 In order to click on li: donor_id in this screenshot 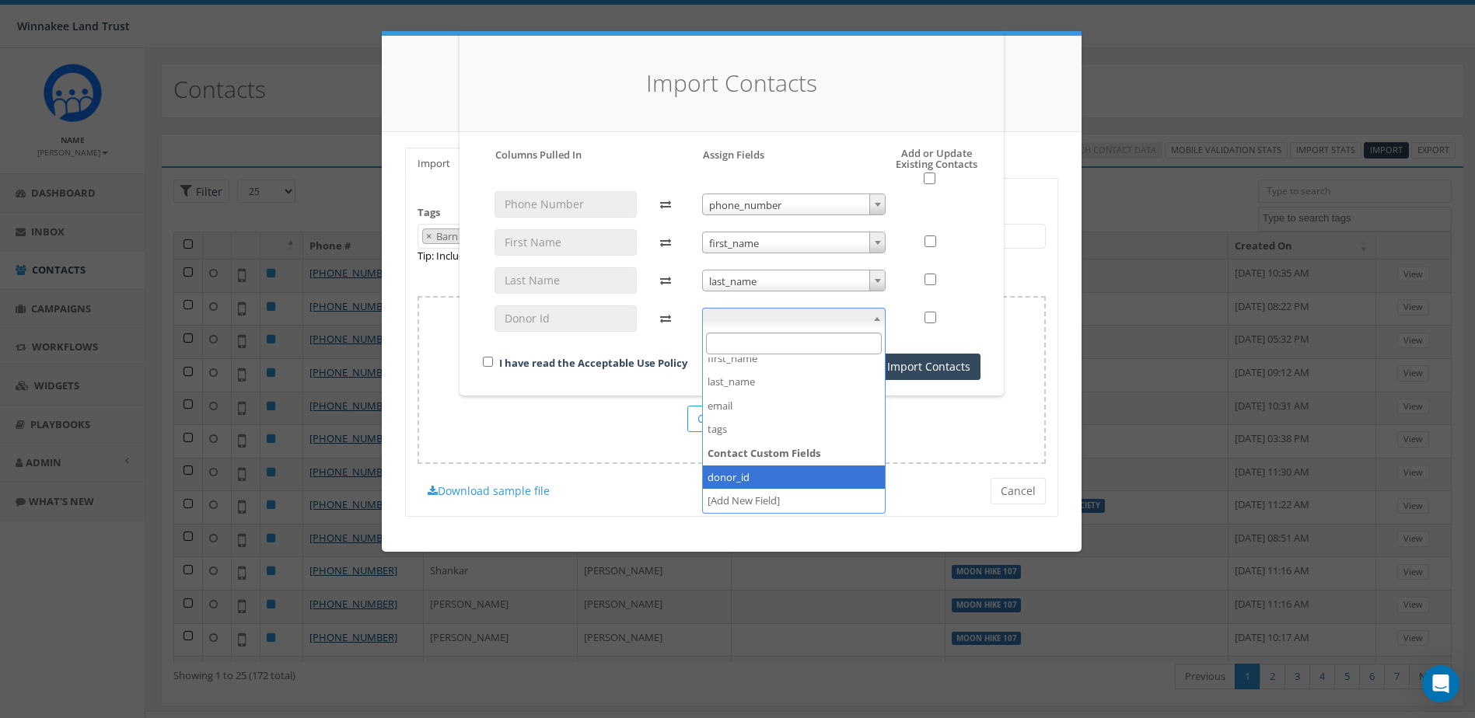, I will do `click(794, 477)`.